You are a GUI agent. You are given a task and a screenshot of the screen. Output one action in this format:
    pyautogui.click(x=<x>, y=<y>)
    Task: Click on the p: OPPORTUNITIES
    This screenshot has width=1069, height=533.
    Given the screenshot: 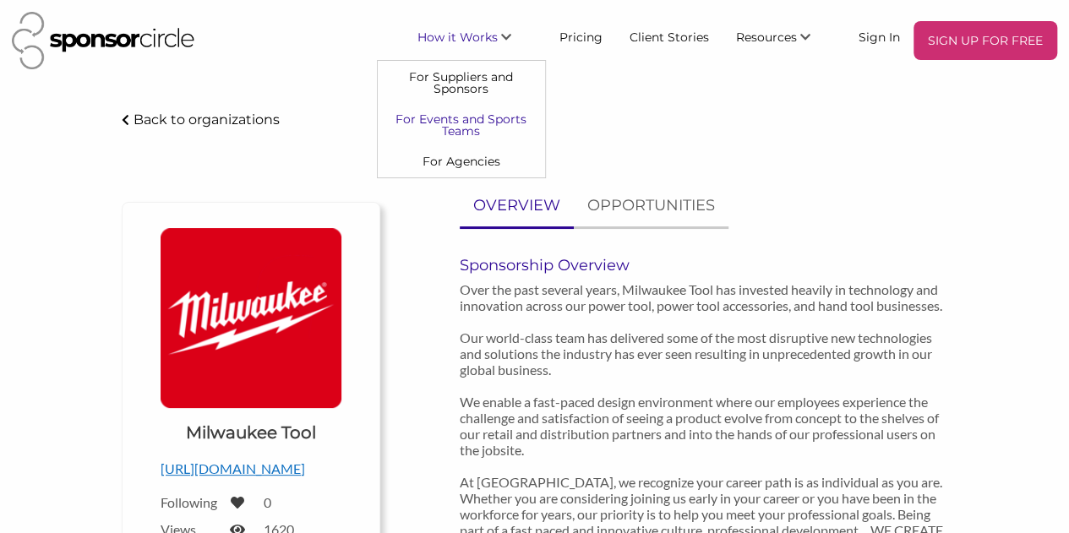 What is the action you would take?
    pyautogui.click(x=651, y=205)
    